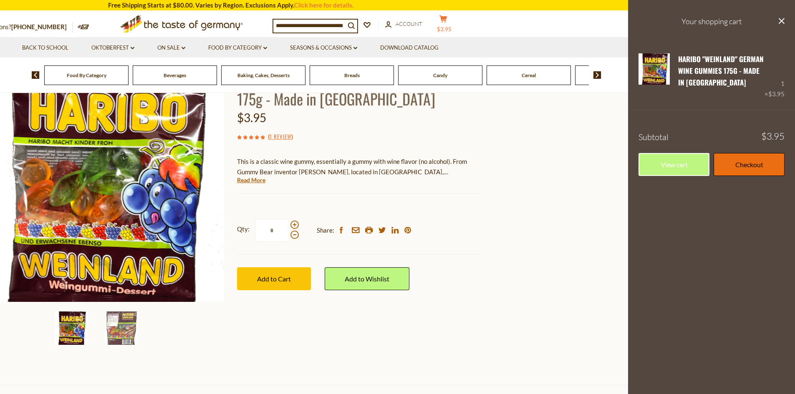  I want to click on span: Baking, Cakes, Desserts, so click(263, 75).